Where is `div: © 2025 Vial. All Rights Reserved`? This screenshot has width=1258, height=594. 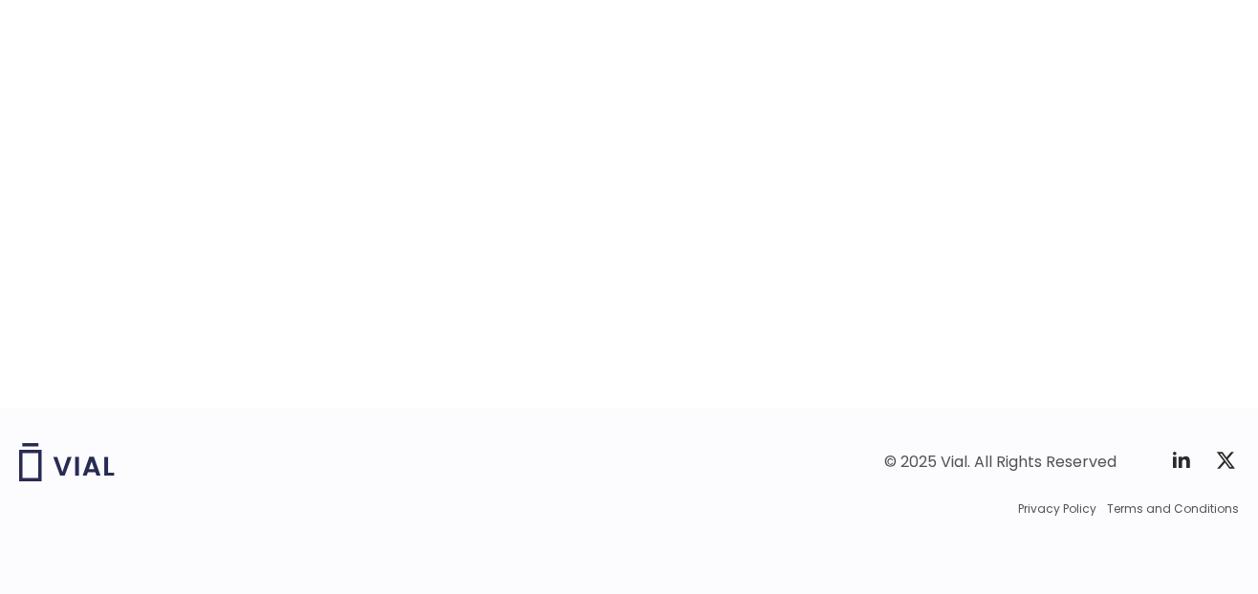 div: © 2025 Vial. All Rights Reserved is located at coordinates (1000, 463).